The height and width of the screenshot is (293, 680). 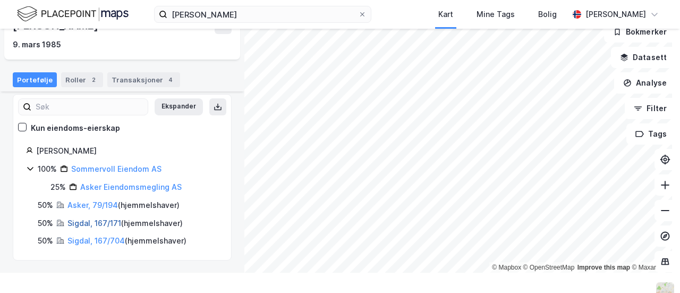 I want to click on img: logo.f888ab2527a4732fd821a326f86c7f29.svg, so click(x=73, y=14).